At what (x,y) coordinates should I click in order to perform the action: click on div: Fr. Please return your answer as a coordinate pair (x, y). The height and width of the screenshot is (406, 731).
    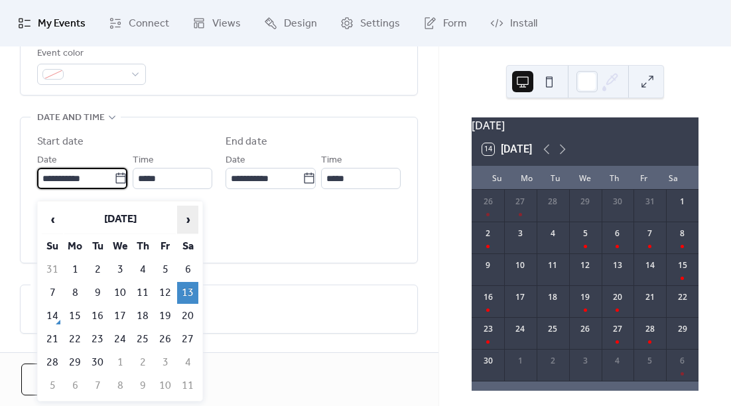
    Looking at the image, I should click on (643, 178).